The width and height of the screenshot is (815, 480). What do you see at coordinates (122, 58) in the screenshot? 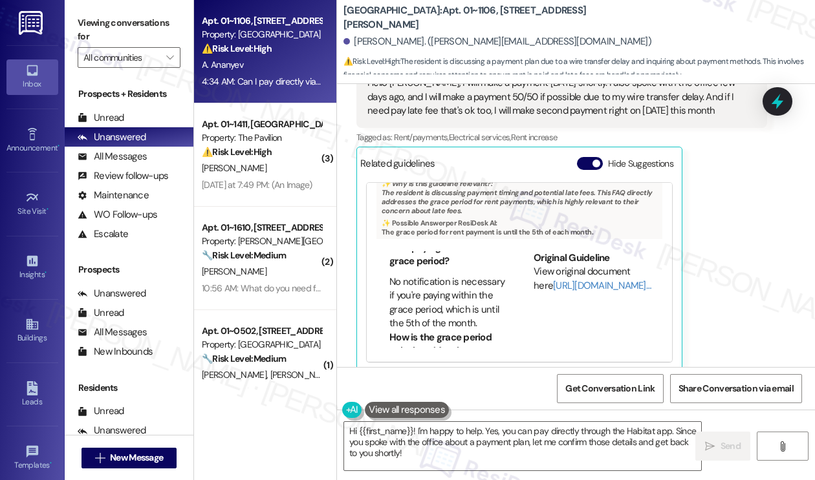
I see `input: All communities` at bounding box center [122, 58].